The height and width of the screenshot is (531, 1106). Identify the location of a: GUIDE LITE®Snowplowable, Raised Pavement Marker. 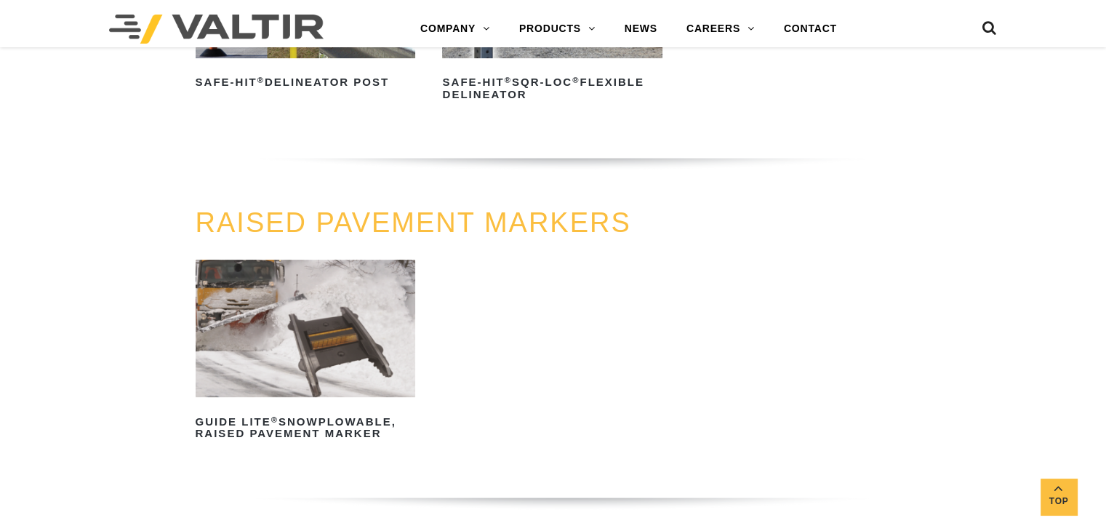
(305, 352).